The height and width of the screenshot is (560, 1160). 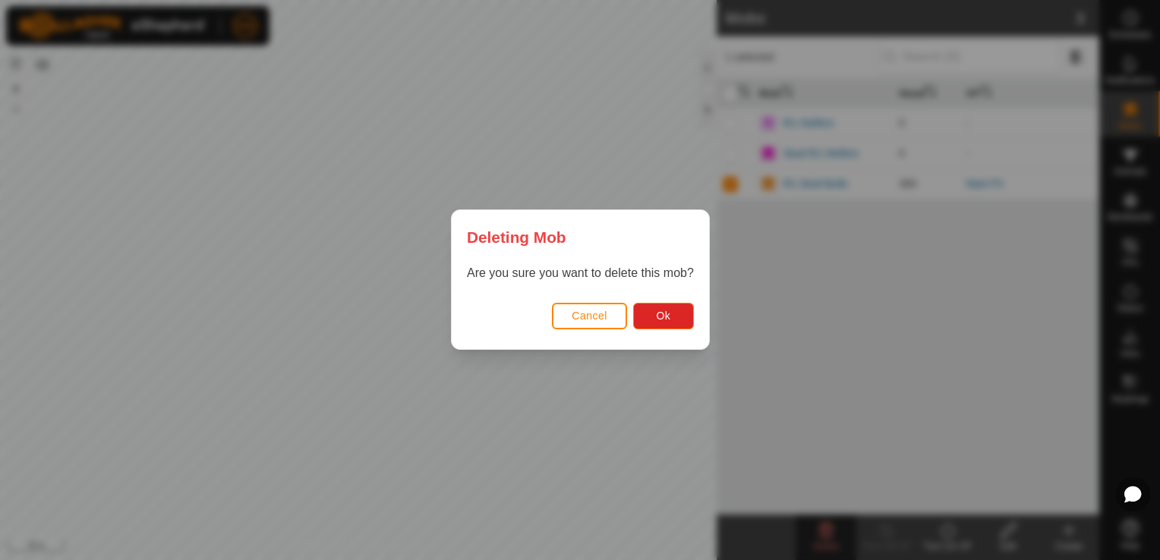 I want to click on span: Cancel, so click(x=589, y=317).